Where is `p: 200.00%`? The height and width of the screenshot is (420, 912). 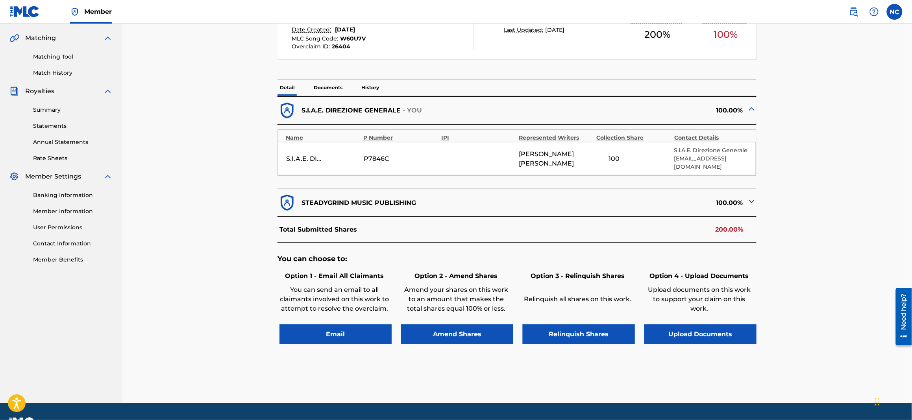
p: 200.00% is located at coordinates (729, 230).